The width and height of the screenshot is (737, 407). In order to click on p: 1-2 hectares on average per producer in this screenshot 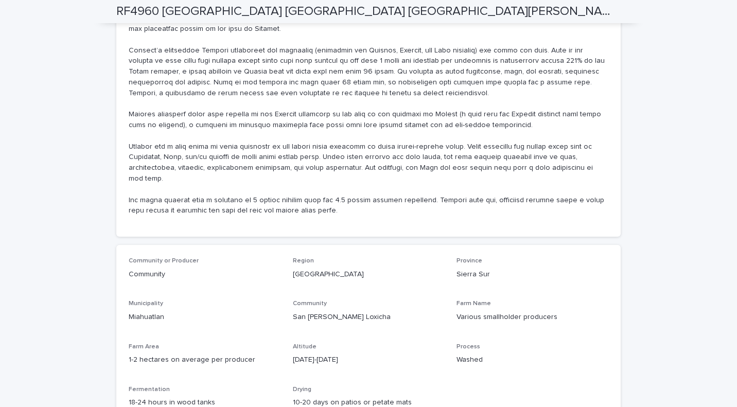, I will do `click(204, 360)`.